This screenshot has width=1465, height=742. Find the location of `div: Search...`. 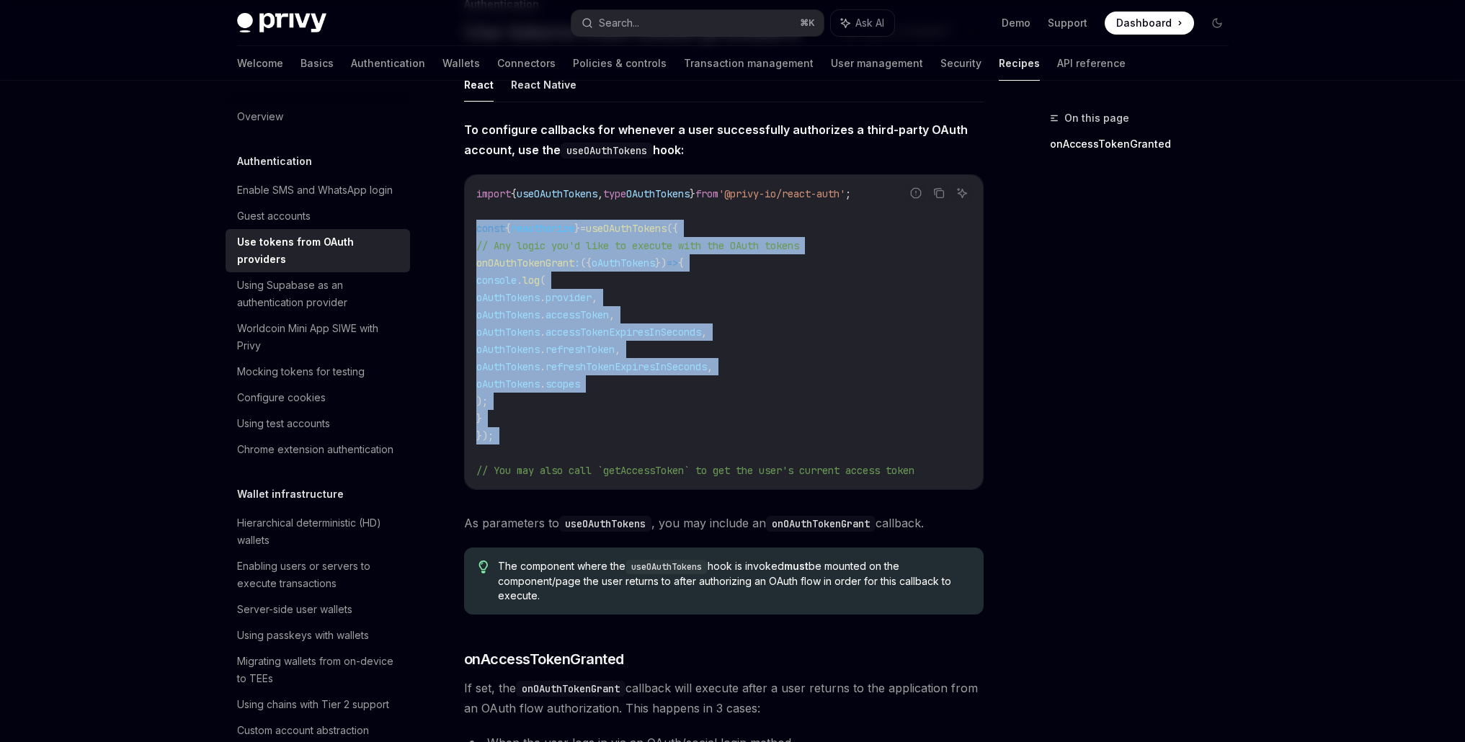

div: Search... is located at coordinates (619, 23).